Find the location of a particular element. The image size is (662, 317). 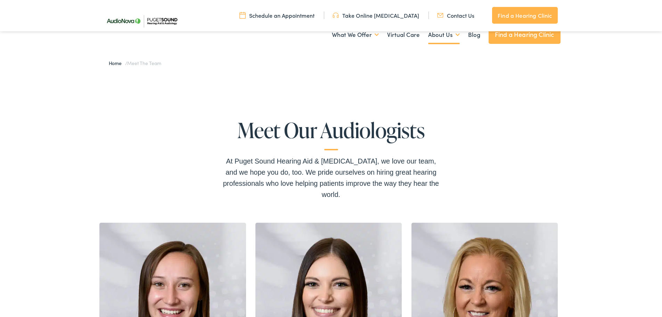

a: About Us is located at coordinates (444, 35).